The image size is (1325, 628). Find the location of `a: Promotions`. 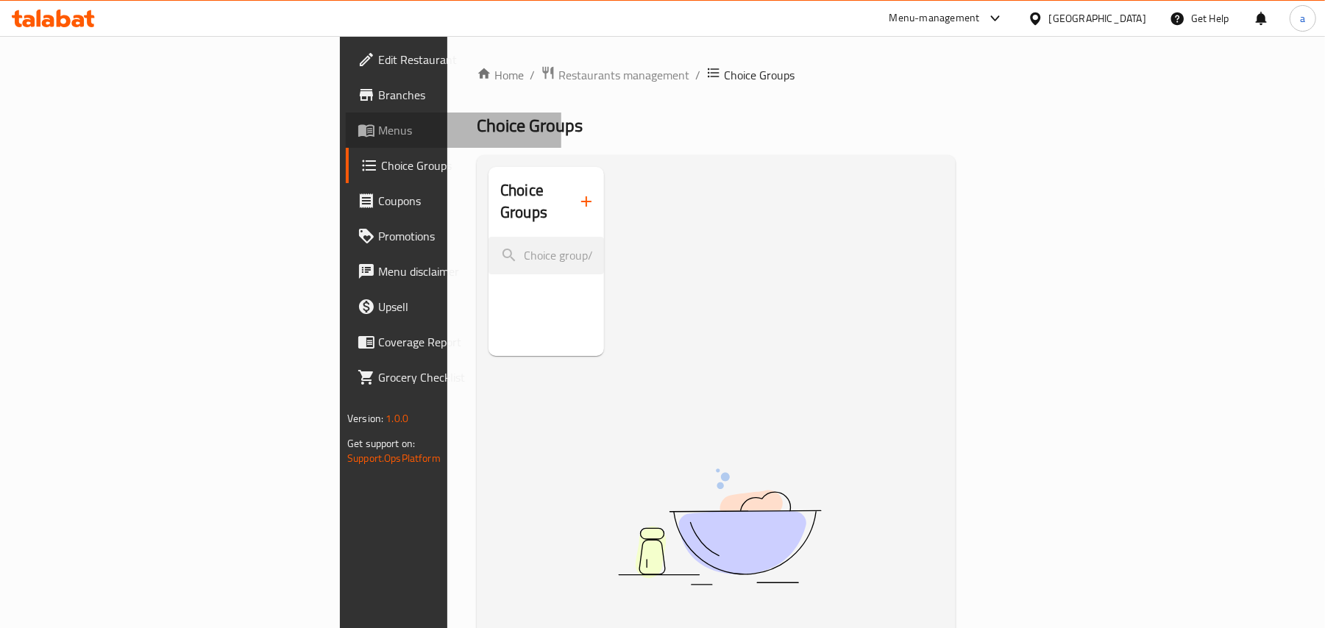

a: Promotions is located at coordinates (453, 236).